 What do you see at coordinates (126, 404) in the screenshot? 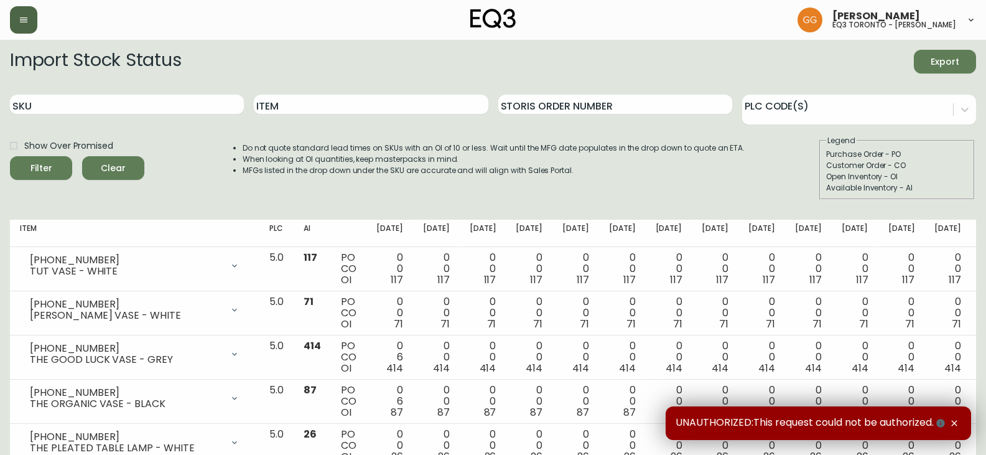
I see `div: THE ORGANIC VASE - BLACK` at bounding box center [126, 404].